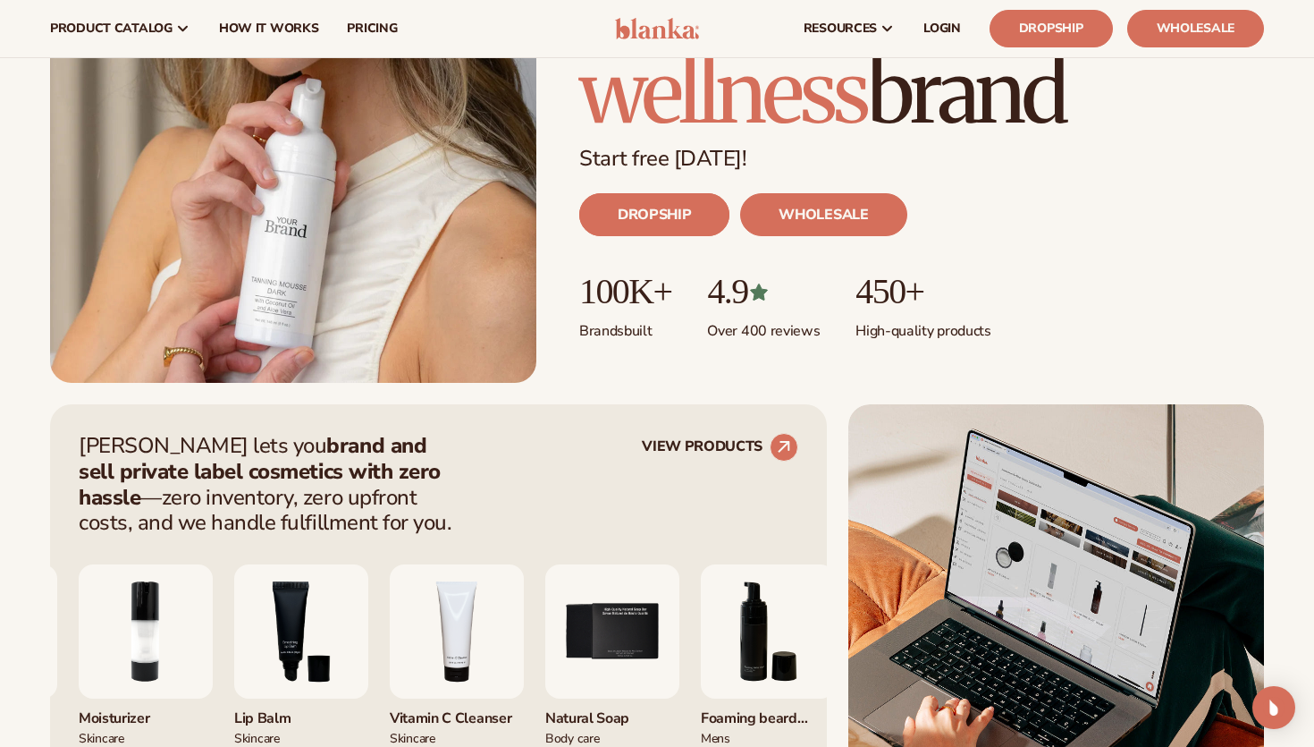 This screenshot has width=1314, height=747. What do you see at coordinates (146, 631) in the screenshot?
I see `img: Moisturizing lotion.` at bounding box center [146, 631].